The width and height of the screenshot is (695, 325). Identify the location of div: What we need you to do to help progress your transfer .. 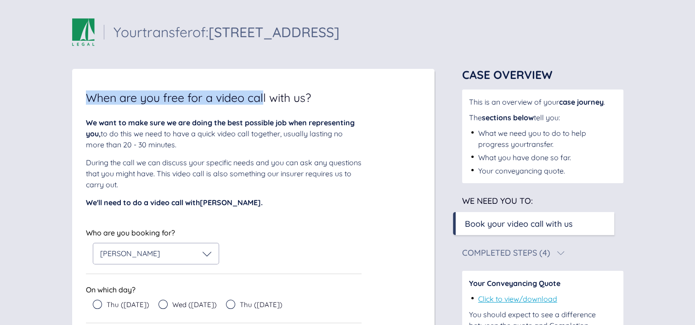
(547, 139).